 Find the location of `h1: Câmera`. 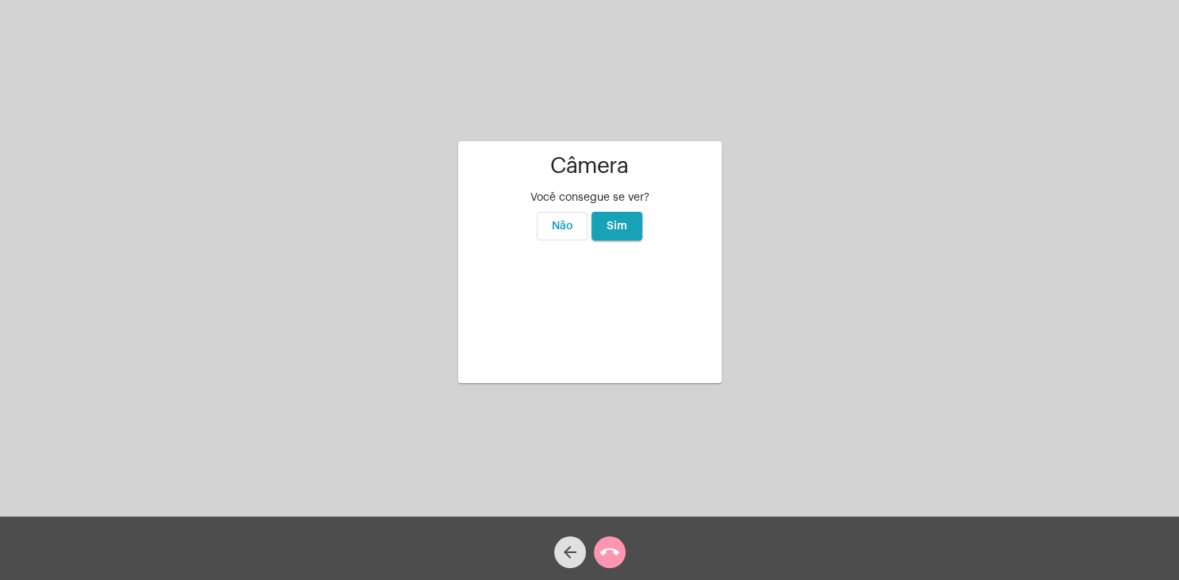

h1: Câmera is located at coordinates (590, 166).